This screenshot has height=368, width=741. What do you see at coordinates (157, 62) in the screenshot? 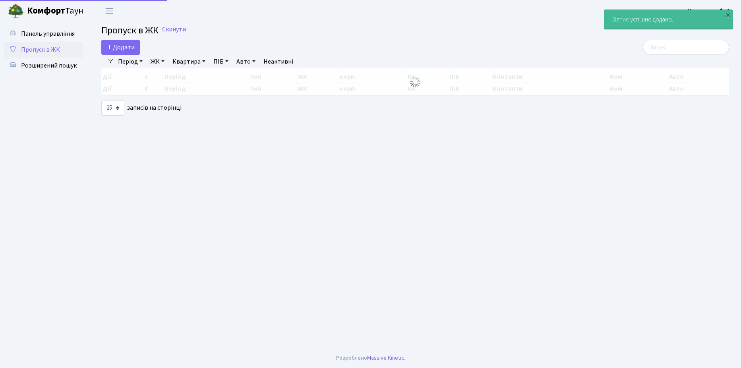
I see `a: ЖК` at bounding box center [157, 62].